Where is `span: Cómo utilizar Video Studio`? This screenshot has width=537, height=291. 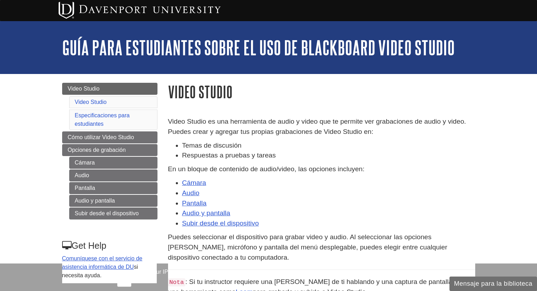
span: Cómo utilizar Video Studio is located at coordinates (101, 137).